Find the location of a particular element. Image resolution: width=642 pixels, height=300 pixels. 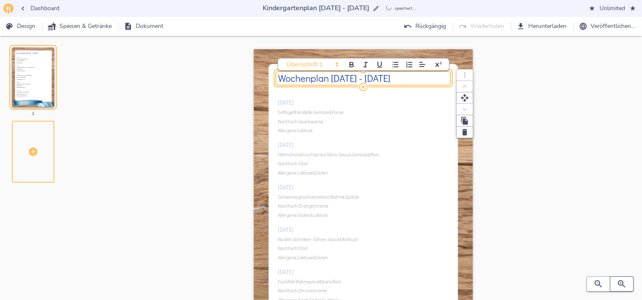

svg: Löschen is located at coordinates (464, 132).